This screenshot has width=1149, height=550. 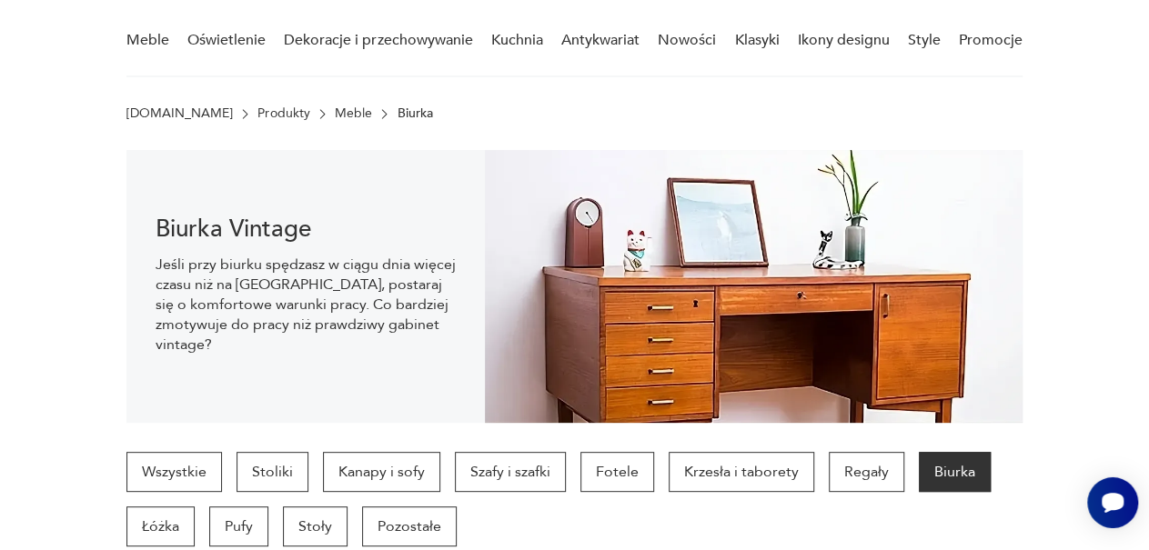 I want to click on a: Szafy i szafki, so click(x=510, y=472).